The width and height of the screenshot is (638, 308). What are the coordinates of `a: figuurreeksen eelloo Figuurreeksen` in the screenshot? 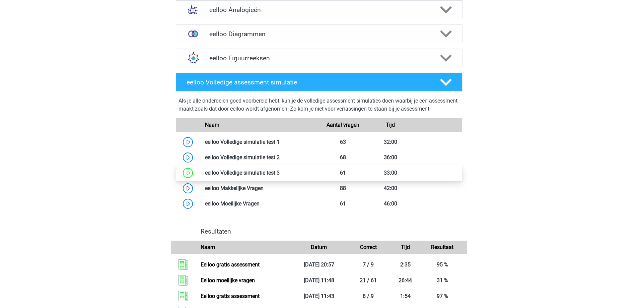 It's located at (319, 58).